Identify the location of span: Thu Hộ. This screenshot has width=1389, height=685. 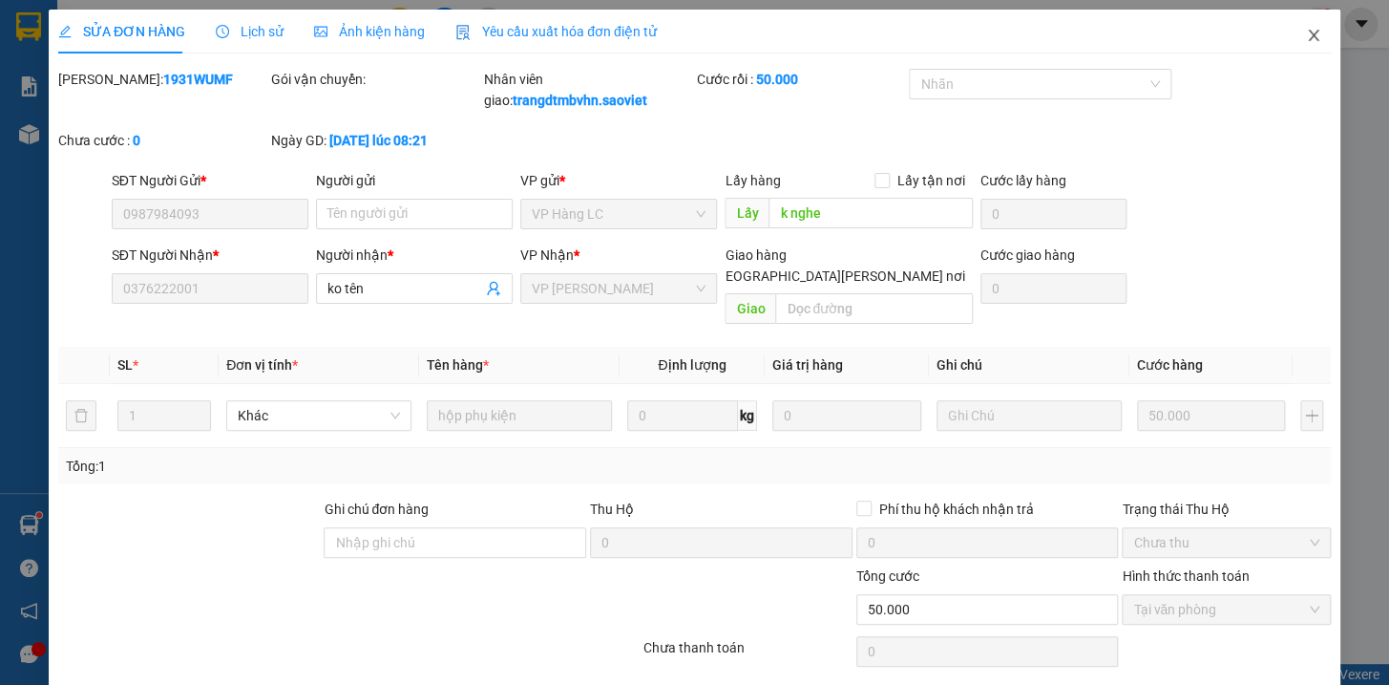
(612, 509).